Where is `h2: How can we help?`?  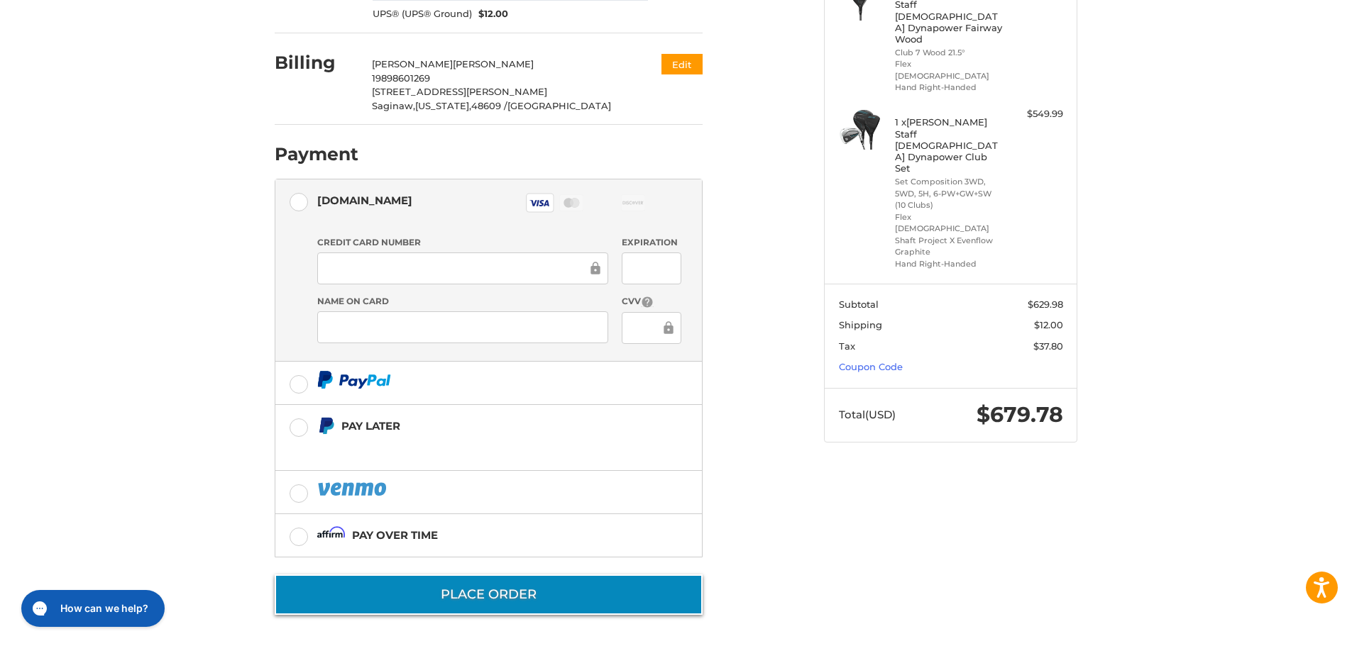
h2: How can we help? is located at coordinates (90, 23).